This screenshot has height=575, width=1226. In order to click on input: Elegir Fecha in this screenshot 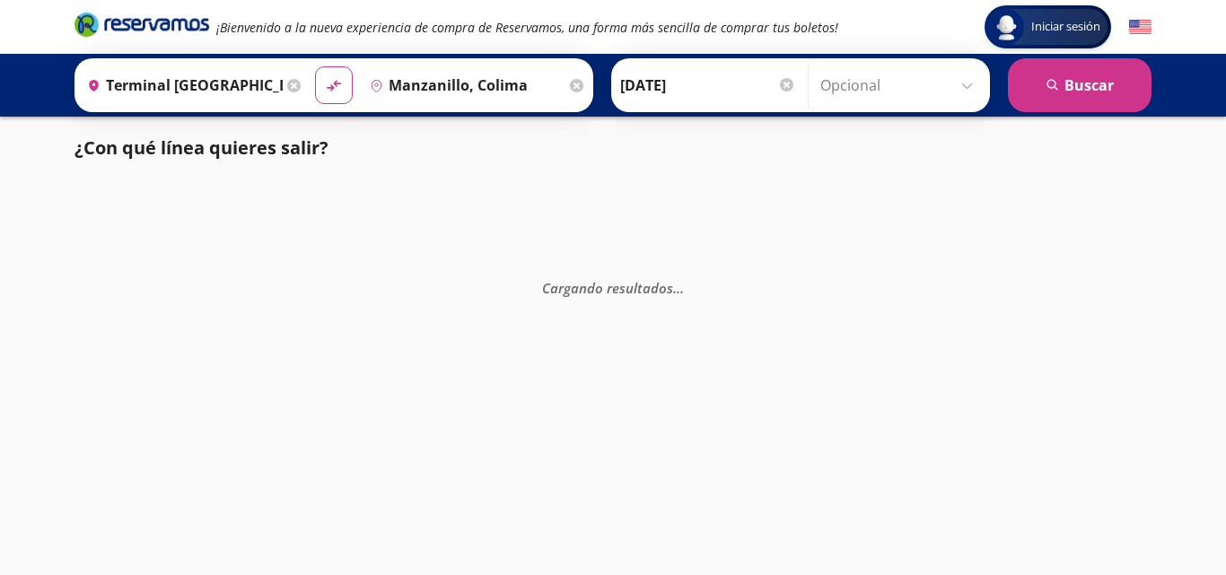, I will do `click(708, 85)`.